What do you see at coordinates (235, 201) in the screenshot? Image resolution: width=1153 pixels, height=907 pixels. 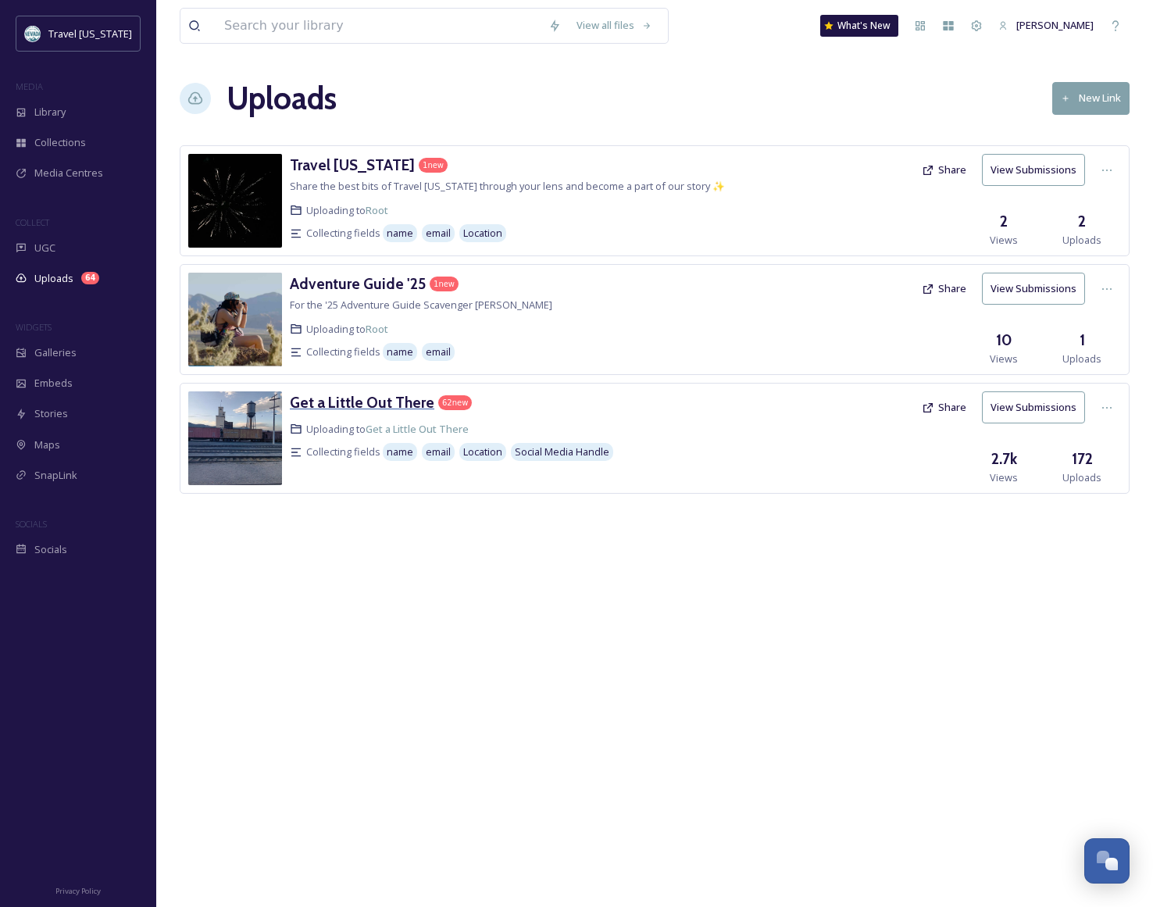 I see `img: 1be2ef1c-651e-486d-9855-80de971c721b.jpg` at bounding box center [235, 201].